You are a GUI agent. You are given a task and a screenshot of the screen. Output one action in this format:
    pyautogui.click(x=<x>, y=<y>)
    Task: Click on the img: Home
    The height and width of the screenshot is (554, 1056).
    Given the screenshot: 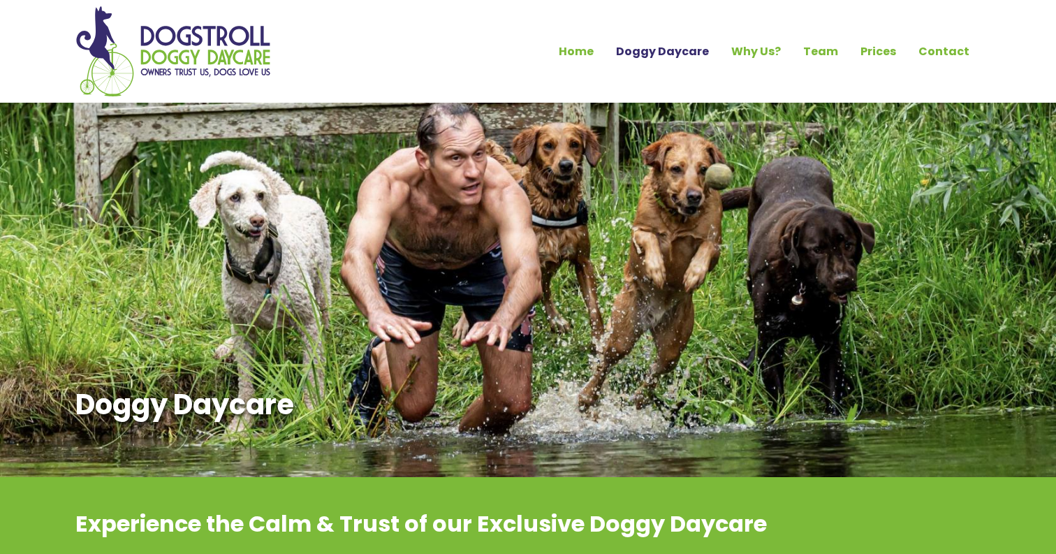 What is the action you would take?
    pyautogui.click(x=173, y=51)
    